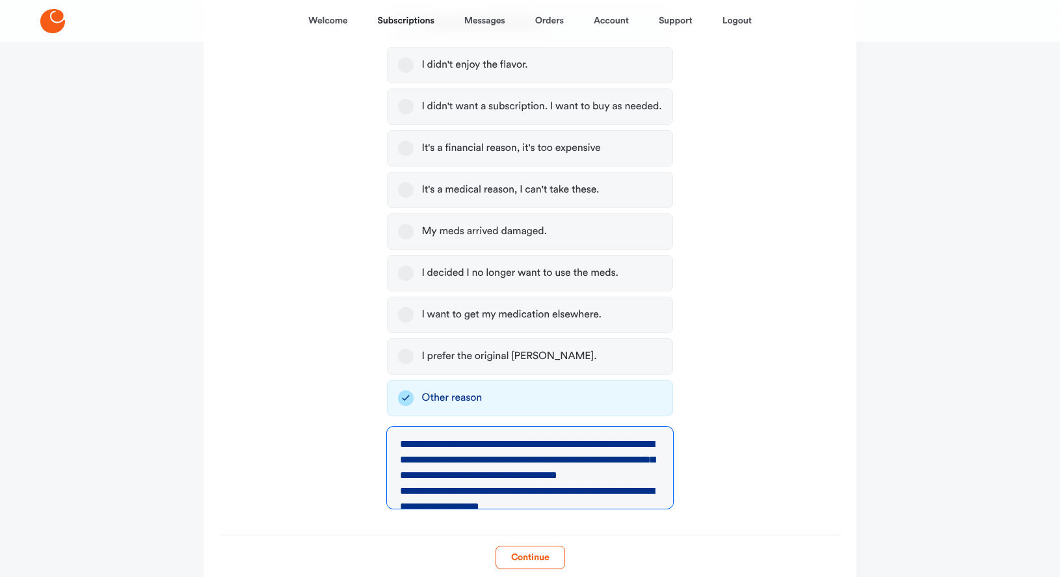 The height and width of the screenshot is (577, 1060). What do you see at coordinates (676, 21) in the screenshot?
I see `a: Support` at bounding box center [676, 21].